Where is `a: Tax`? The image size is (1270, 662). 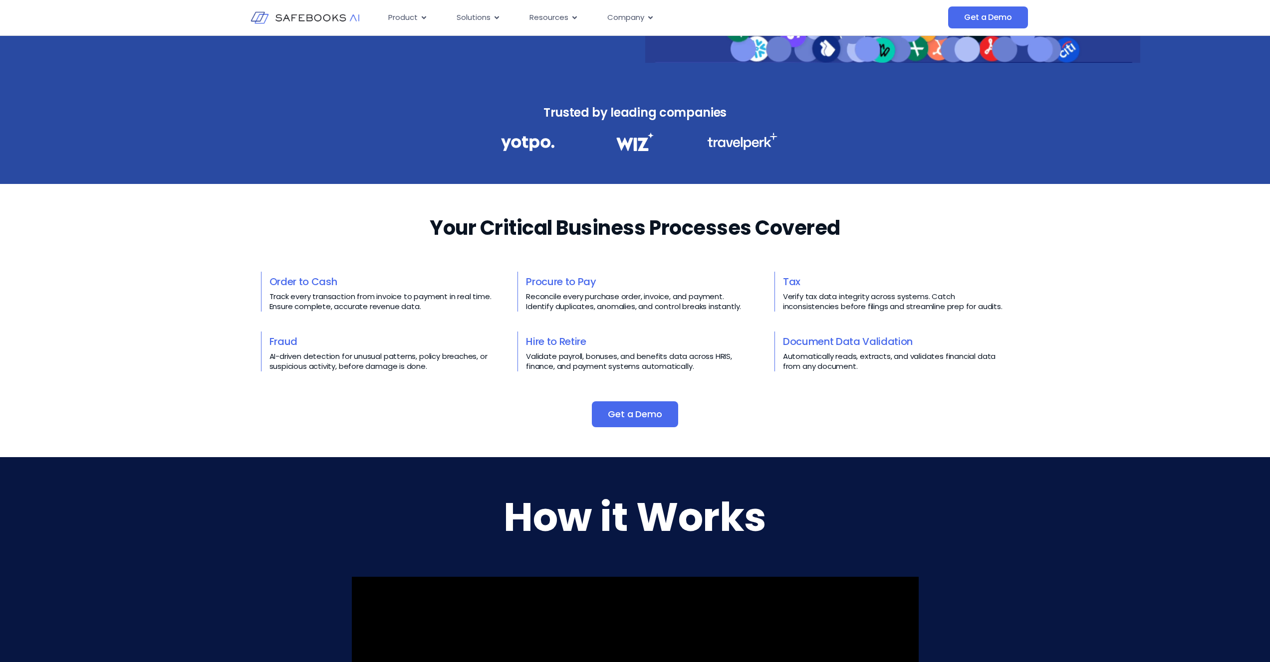
a: Tax is located at coordinates (791, 282).